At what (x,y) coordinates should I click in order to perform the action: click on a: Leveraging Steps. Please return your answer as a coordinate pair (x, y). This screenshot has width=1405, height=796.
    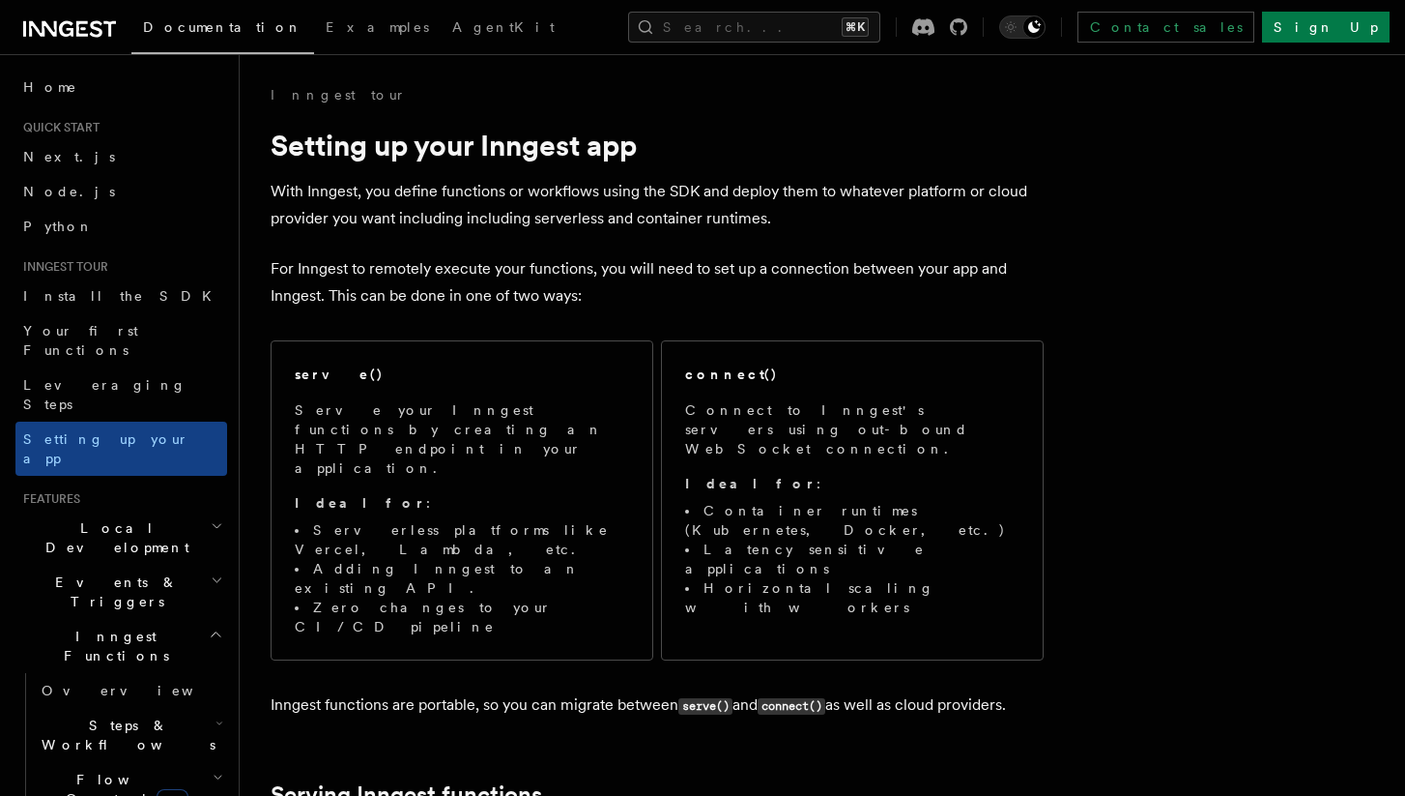
    Looking at the image, I should click on (121, 394).